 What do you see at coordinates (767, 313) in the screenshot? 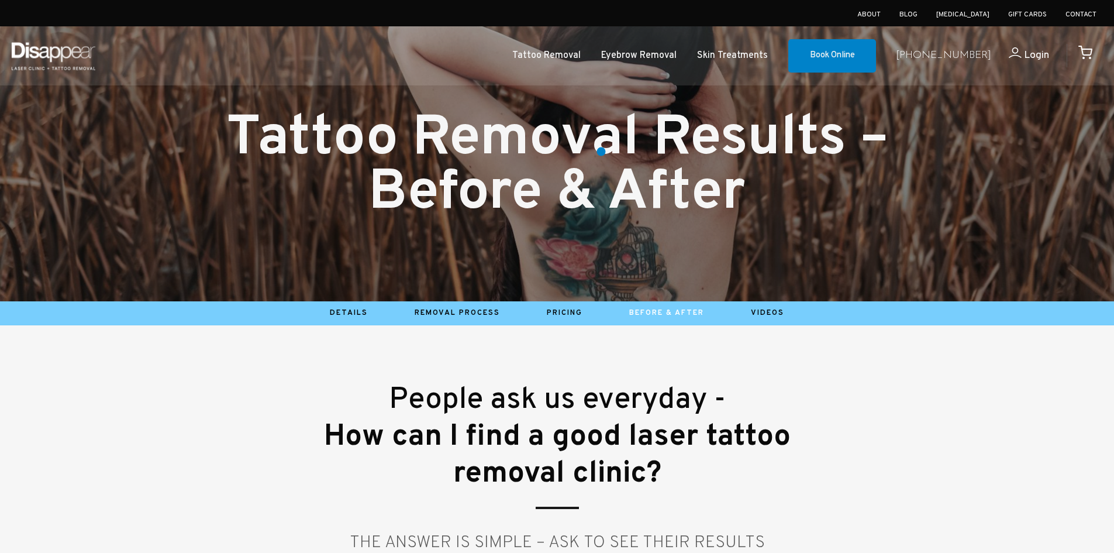
I see `a: Videos` at bounding box center [767, 313].